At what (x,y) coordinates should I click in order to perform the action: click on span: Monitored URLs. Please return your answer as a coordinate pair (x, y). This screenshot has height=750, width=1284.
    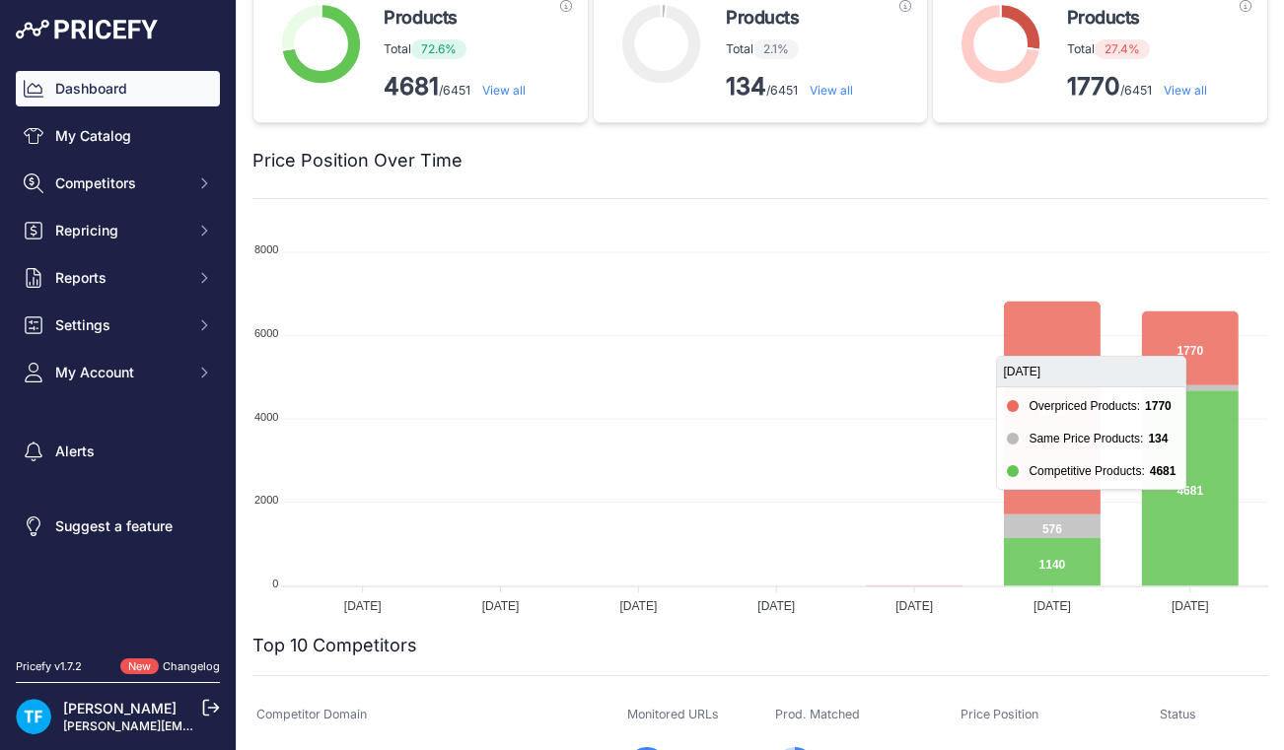
    Looking at the image, I should click on (673, 714).